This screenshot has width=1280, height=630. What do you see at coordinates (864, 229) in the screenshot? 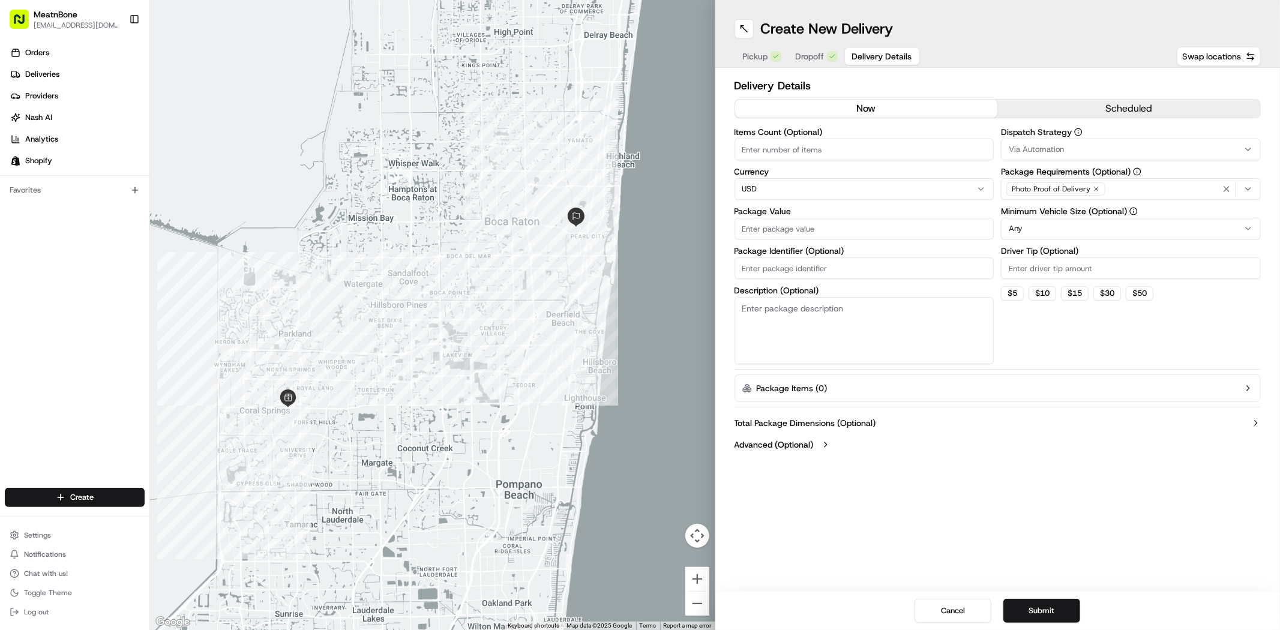
I see `input: Enter package value` at bounding box center [864, 229].